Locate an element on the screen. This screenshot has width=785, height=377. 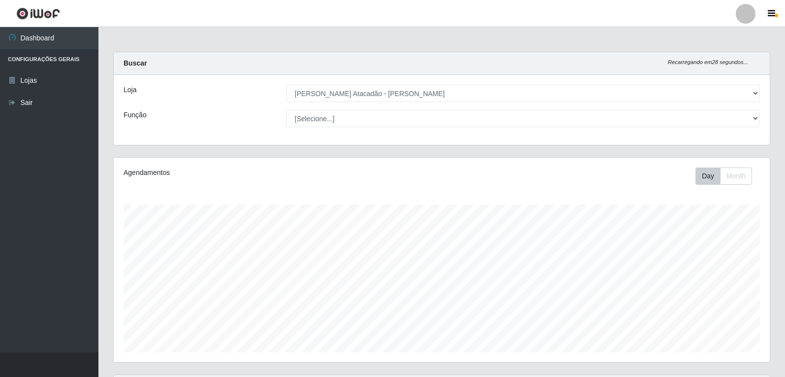
img: CoreUI Logo is located at coordinates (38, 13).